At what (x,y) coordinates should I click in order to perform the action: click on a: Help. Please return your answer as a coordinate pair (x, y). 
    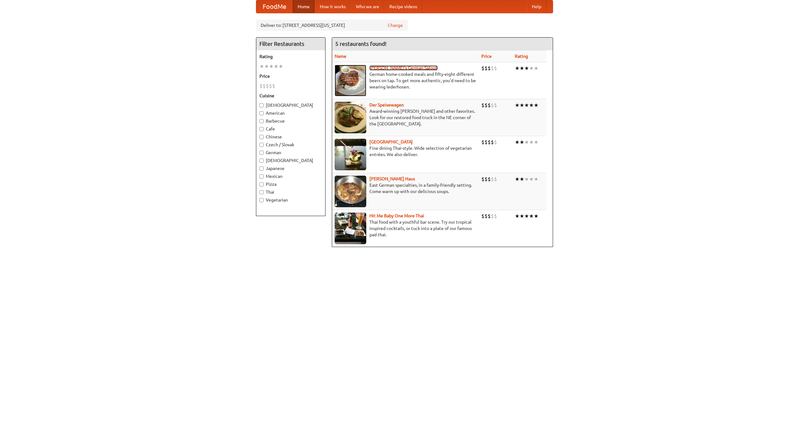
    Looking at the image, I should click on (537, 7).